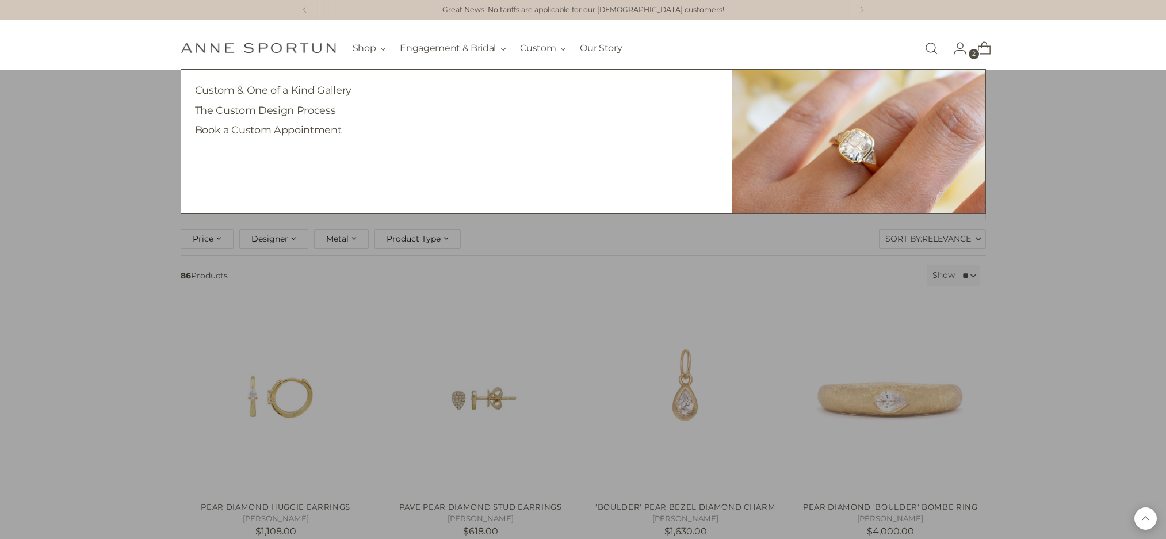 This screenshot has height=539, width=1166. What do you see at coordinates (974, 54) in the screenshot?
I see `span: 2` at bounding box center [974, 54].